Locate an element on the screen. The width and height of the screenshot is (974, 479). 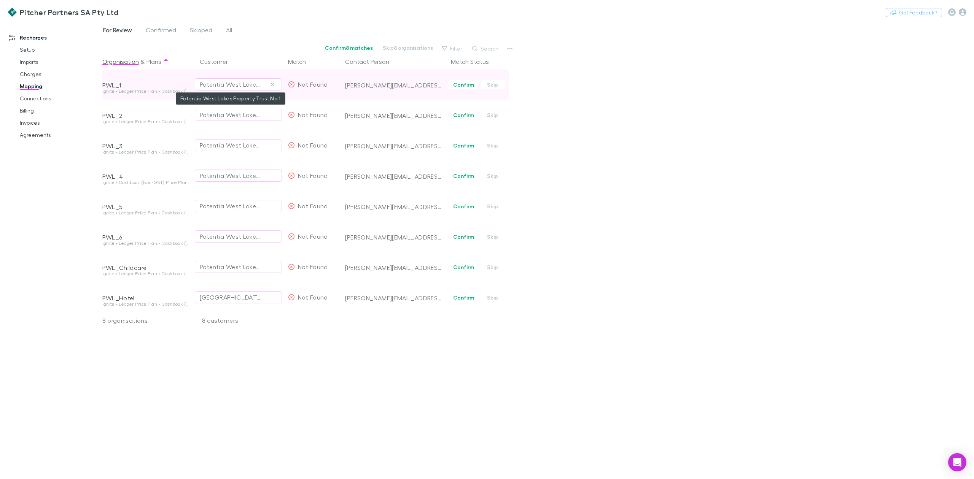
a: Billing is located at coordinates (60, 111).